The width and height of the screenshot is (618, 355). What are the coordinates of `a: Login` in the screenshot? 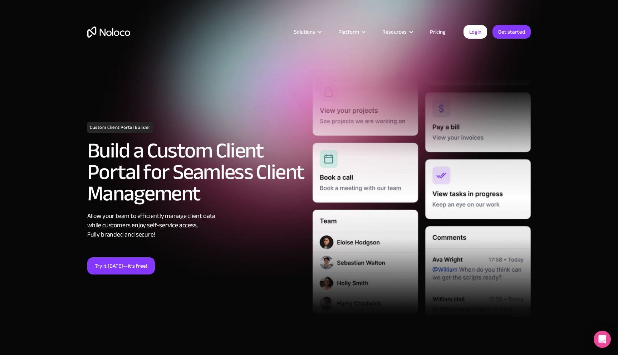 It's located at (476, 32).